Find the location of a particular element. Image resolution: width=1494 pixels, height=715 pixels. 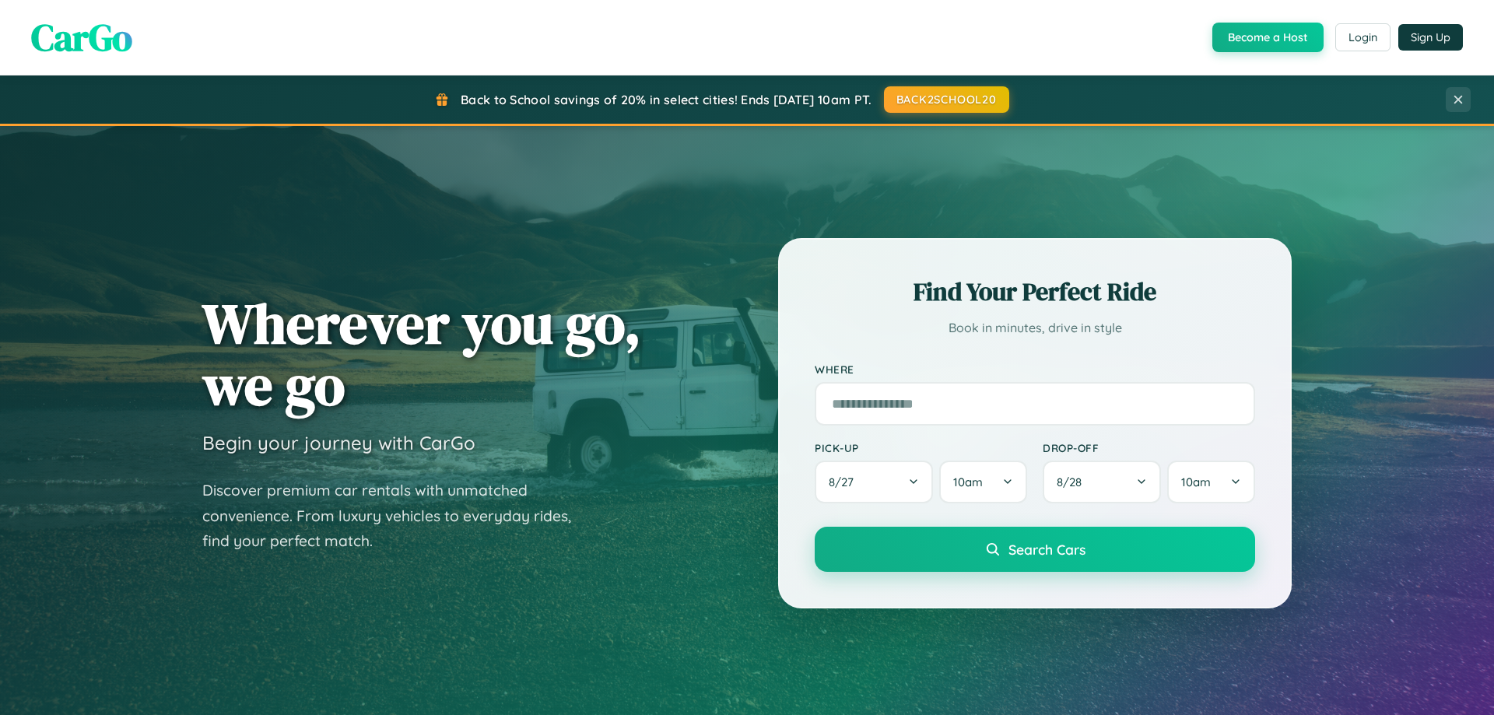

button: Become a Host is located at coordinates (1267, 37).